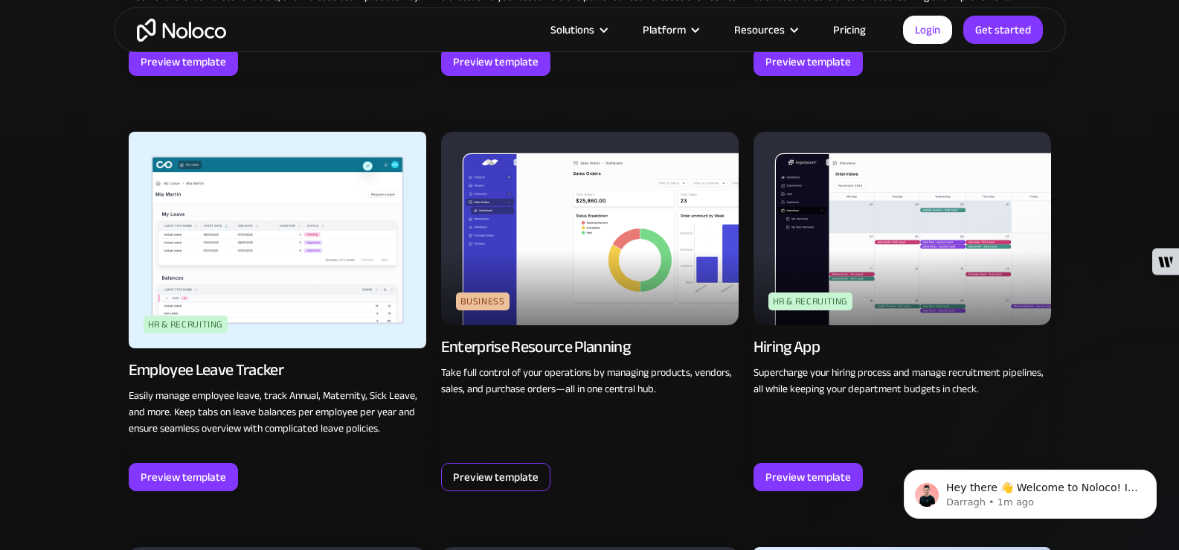 The height and width of the screenshot is (550, 1179). Describe the element at coordinates (206, 370) in the screenshot. I see `div: Employee Leave Tracker` at that location.